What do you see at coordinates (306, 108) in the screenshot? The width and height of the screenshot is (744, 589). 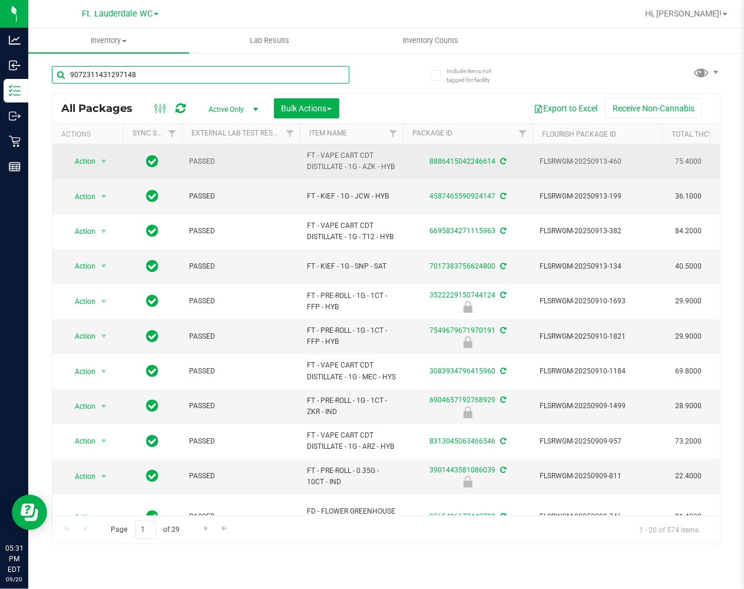 I see `span: Bulk Actions` at bounding box center [306, 108].